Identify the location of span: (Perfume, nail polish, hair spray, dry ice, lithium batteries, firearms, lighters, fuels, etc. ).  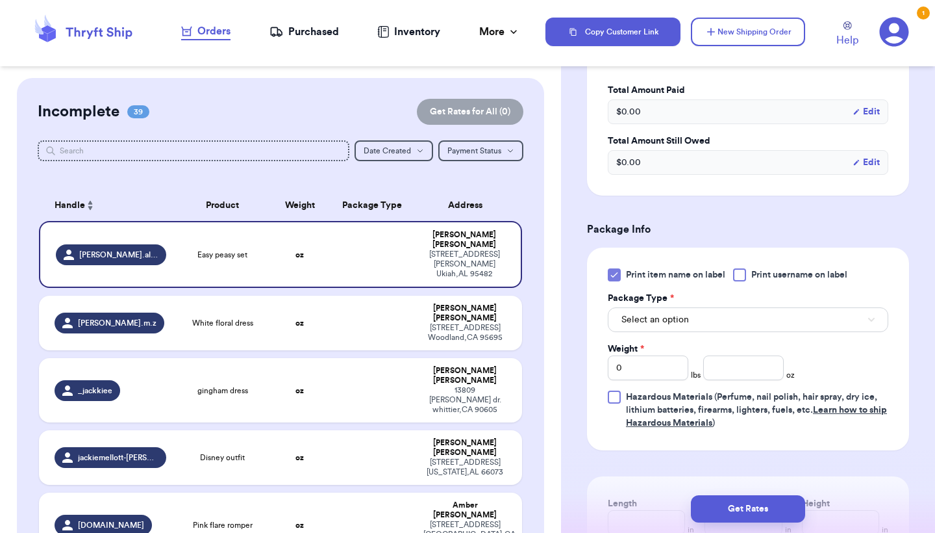
(757, 410).